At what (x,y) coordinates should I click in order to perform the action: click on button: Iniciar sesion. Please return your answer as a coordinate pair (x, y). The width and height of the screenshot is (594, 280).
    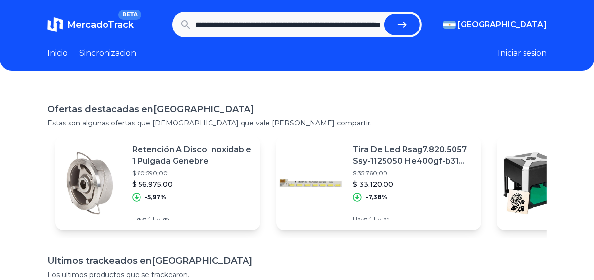
    Looking at the image, I should click on (522, 53).